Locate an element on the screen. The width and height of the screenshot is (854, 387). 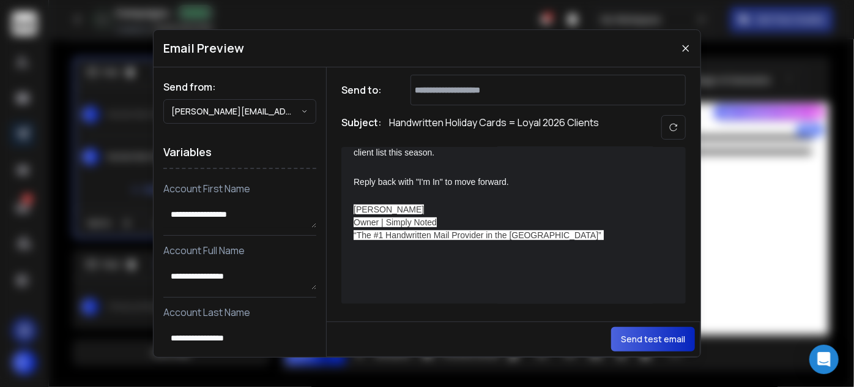
button: Send test email is located at coordinates (653, 339).